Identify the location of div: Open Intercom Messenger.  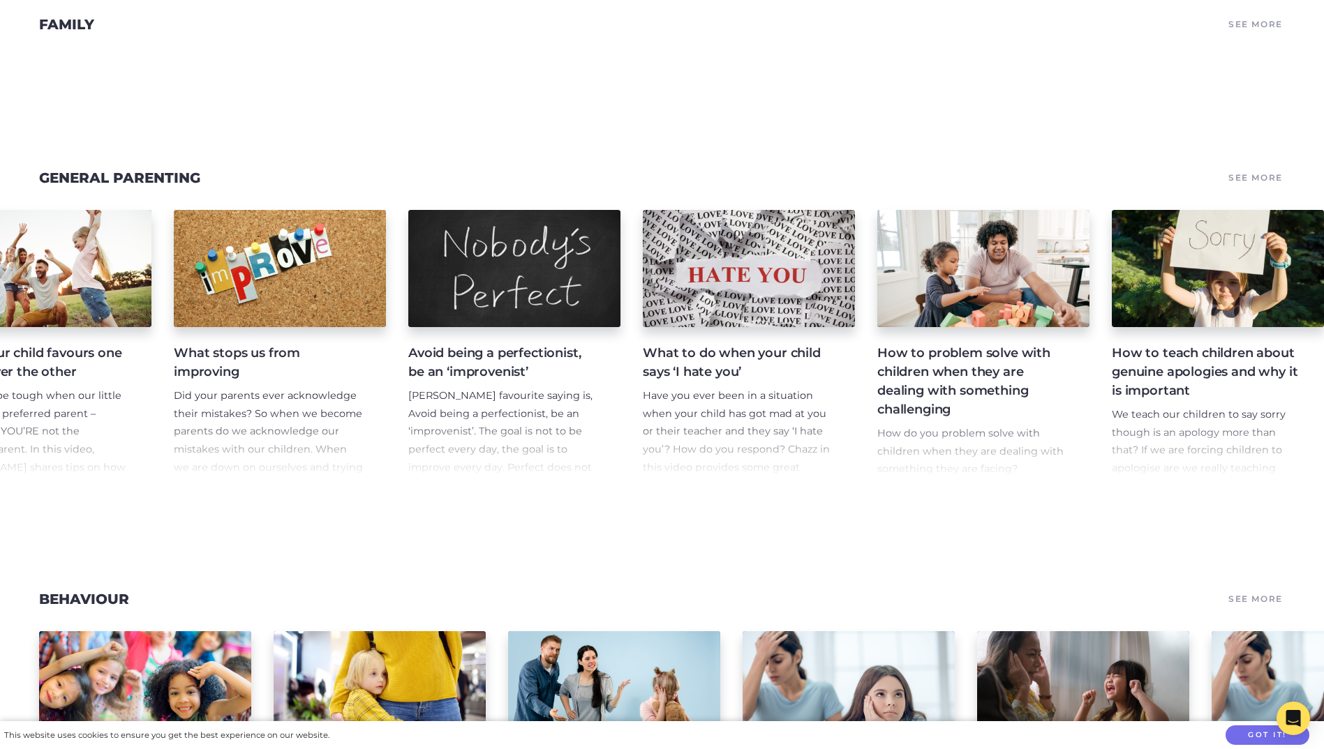
(1293, 719).